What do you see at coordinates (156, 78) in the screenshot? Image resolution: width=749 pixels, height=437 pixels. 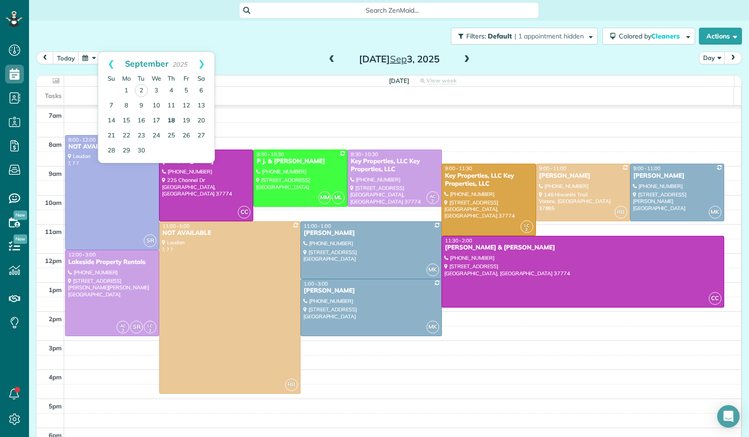 I see `span: Wednesday` at bounding box center [156, 78].